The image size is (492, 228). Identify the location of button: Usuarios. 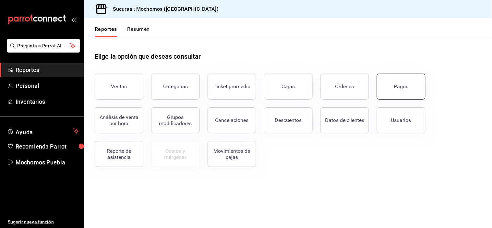
(401, 120).